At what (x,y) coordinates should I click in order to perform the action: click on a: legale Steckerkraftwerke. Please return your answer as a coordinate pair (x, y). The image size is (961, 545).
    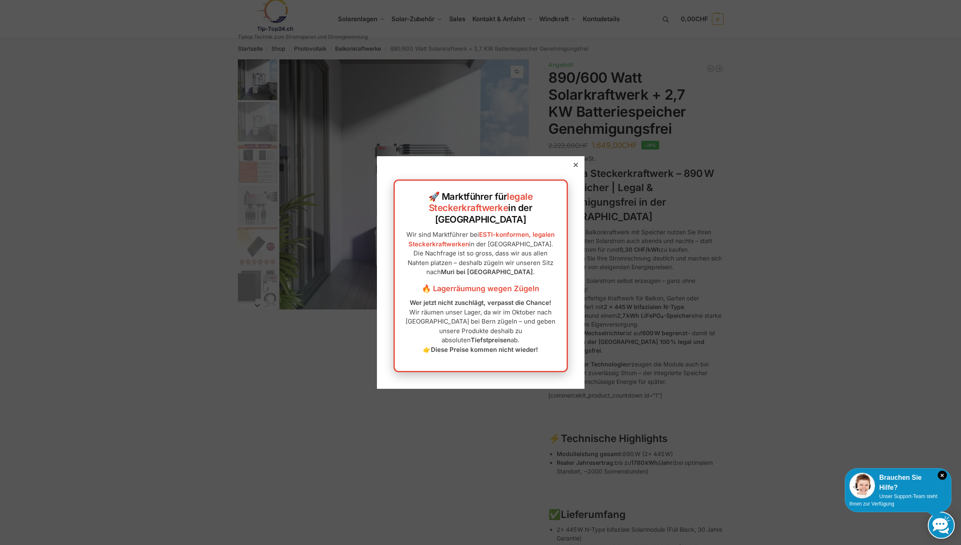
    Looking at the image, I should click on (481, 202).